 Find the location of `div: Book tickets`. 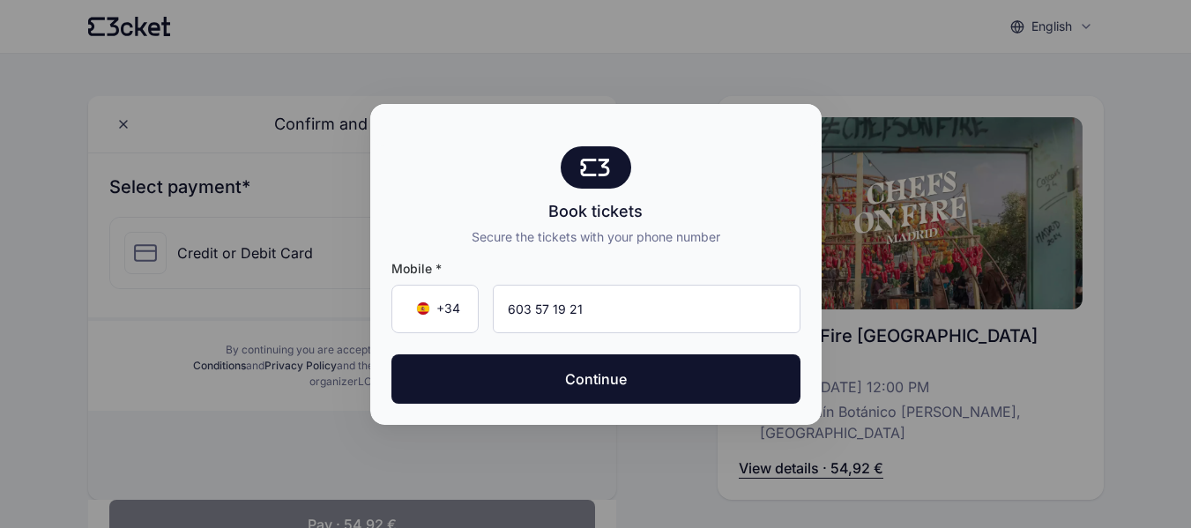

div: Book tickets is located at coordinates (596, 211).